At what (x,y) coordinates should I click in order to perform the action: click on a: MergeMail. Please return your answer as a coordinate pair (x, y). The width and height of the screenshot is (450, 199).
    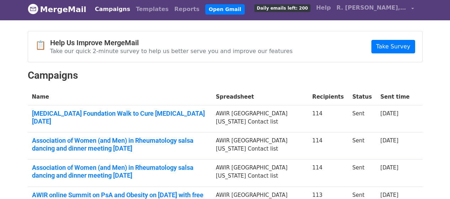
    Looking at the image, I should click on (57, 9).